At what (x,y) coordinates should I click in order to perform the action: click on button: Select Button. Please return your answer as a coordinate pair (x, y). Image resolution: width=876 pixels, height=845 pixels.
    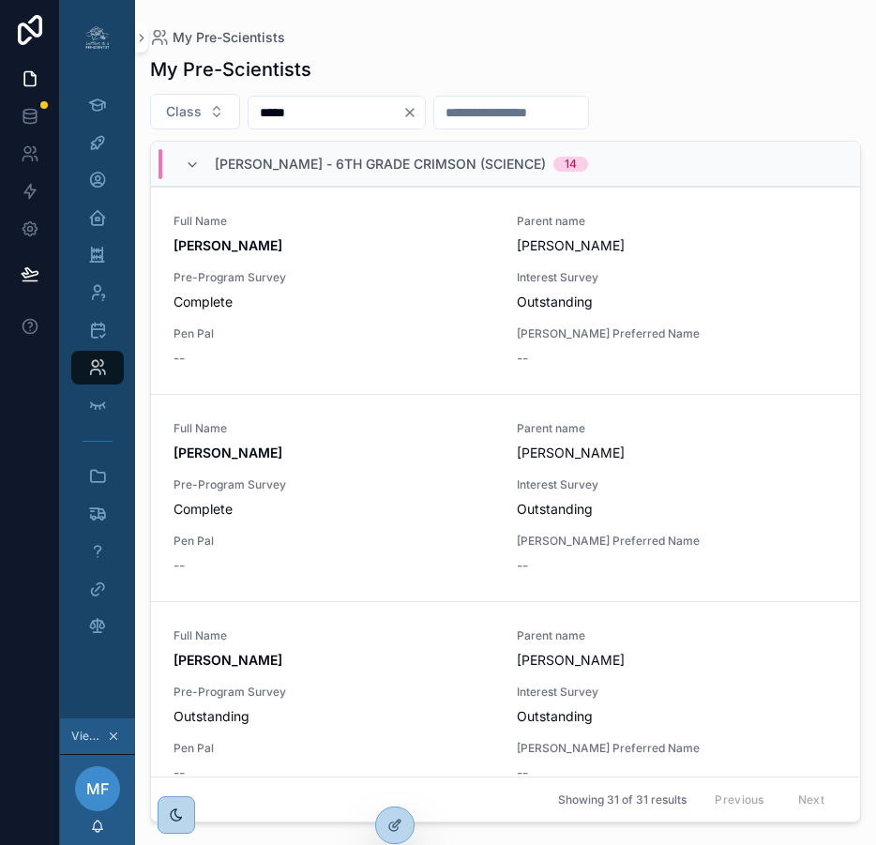
    Looking at the image, I should click on (195, 112).